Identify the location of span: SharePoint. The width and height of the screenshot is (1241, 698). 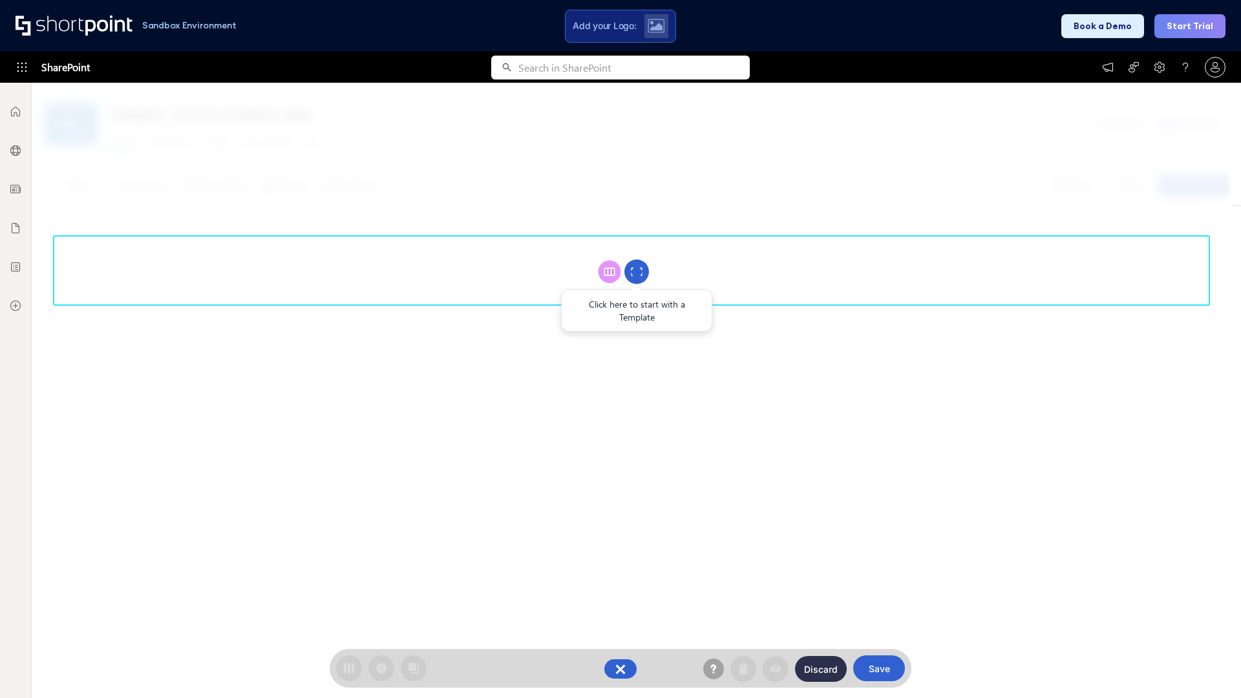
(65, 67).